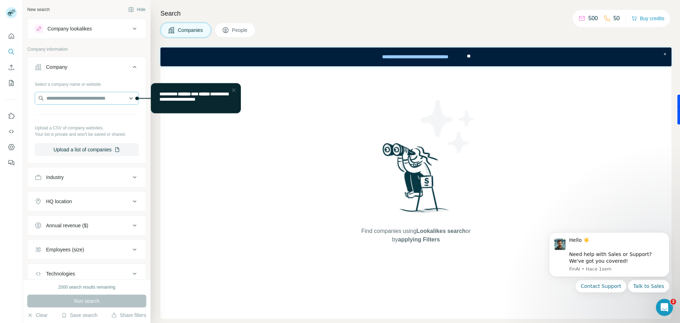  What do you see at coordinates (11, 147) in the screenshot?
I see `button: Dashboard` at bounding box center [11, 147].